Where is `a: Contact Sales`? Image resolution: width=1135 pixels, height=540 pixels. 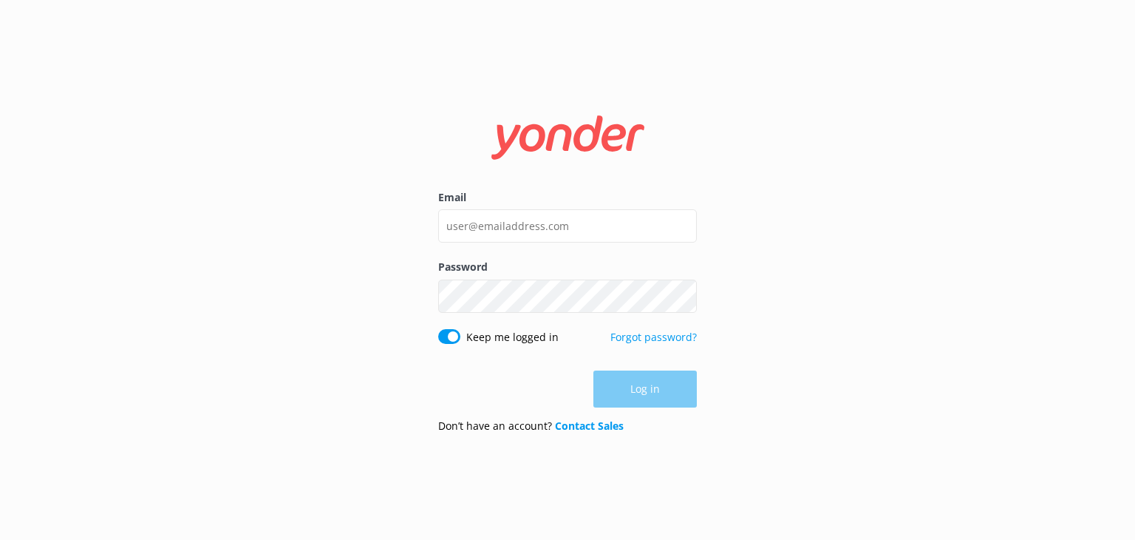
a: Contact Sales is located at coordinates (589, 425).